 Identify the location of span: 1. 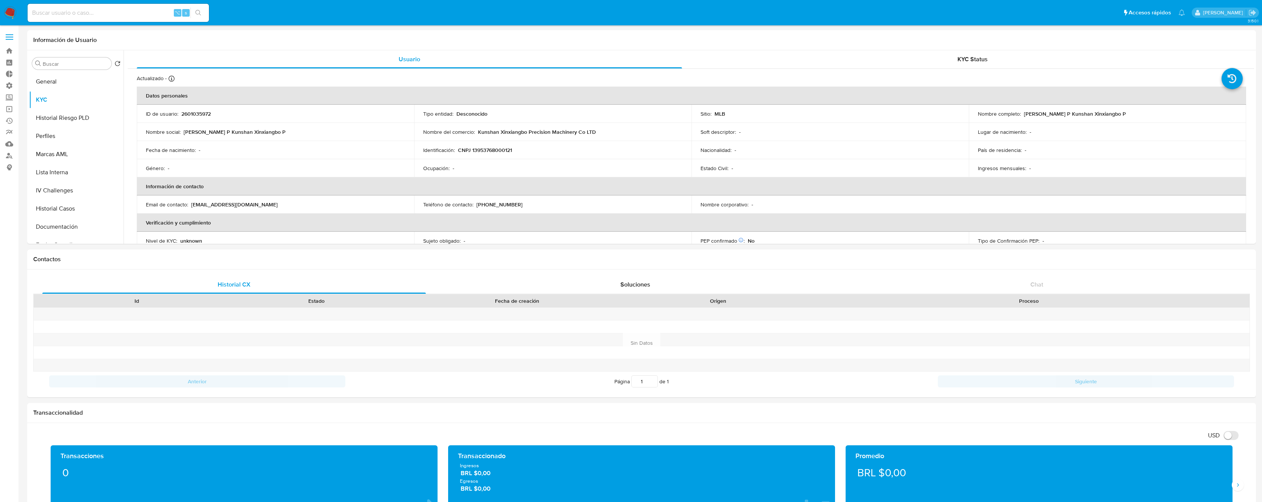
(668, 381).